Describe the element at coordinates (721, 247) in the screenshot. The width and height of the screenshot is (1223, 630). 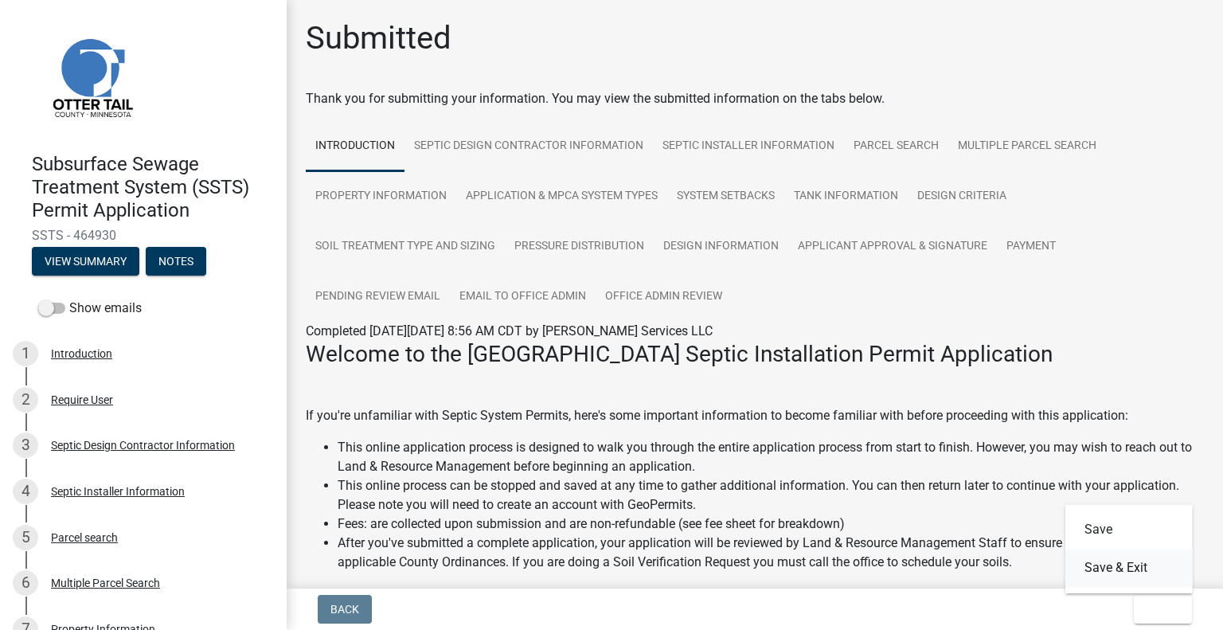
I see `a: Design Information` at that location.